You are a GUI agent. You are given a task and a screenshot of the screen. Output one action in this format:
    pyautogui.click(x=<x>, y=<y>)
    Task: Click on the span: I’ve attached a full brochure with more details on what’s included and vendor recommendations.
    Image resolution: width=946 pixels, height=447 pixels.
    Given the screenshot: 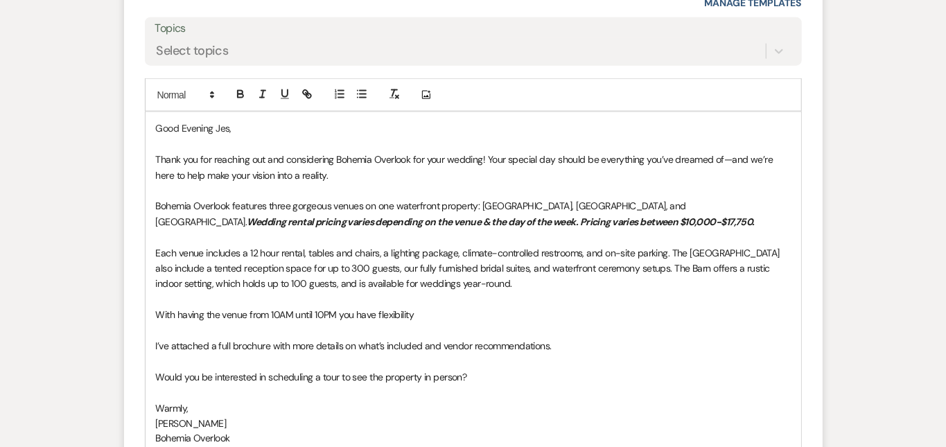 What is the action you would take?
    pyautogui.click(x=353, y=346)
    